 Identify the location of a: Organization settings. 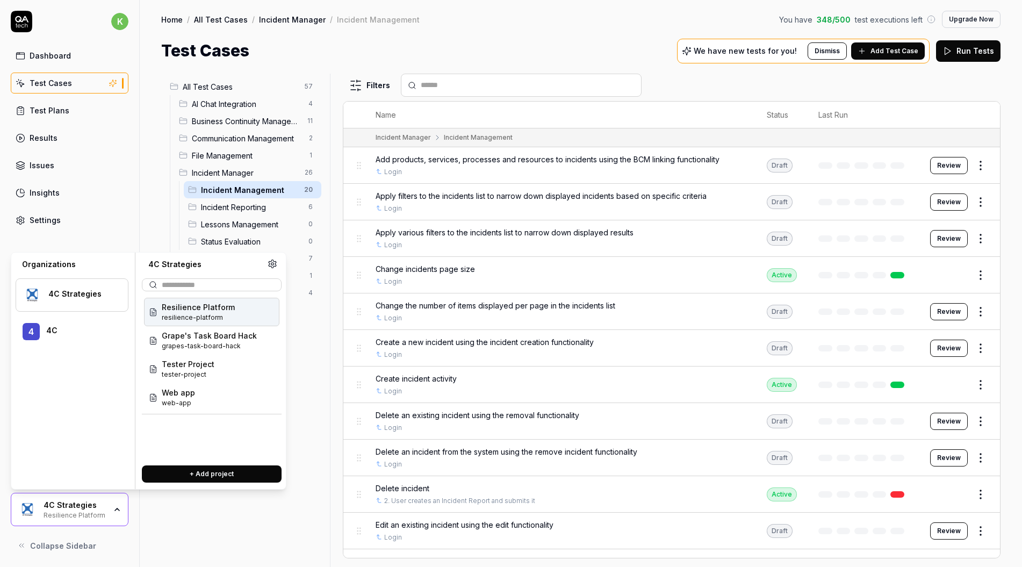
(272, 265).